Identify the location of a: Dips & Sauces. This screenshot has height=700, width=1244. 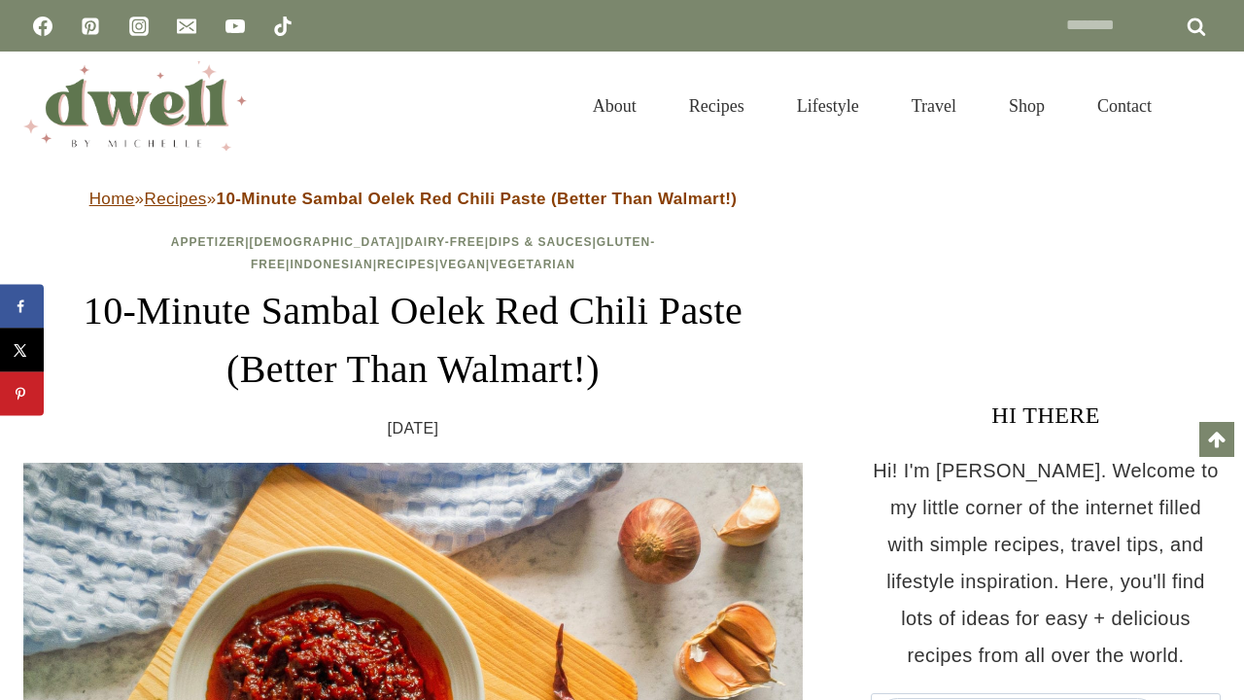
(540, 242).